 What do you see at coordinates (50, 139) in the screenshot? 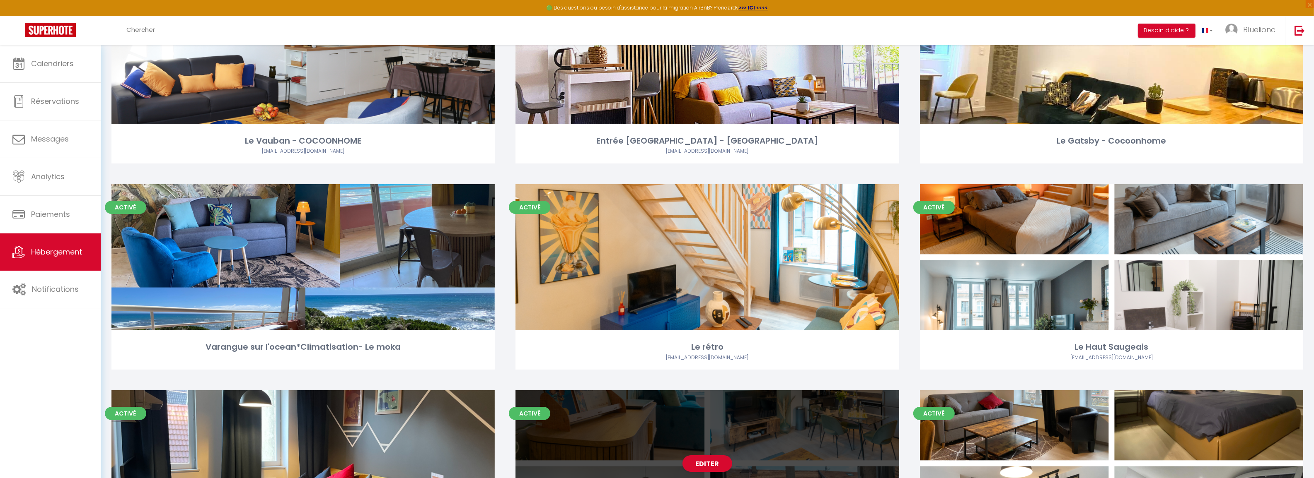
I see `span: Messages` at bounding box center [50, 139].